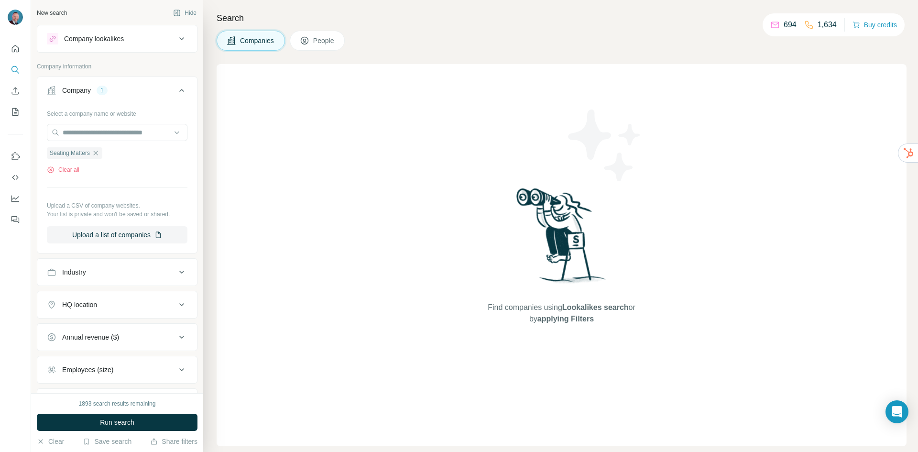  What do you see at coordinates (15, 49) in the screenshot?
I see `button: Quick start` at bounding box center [15, 49].